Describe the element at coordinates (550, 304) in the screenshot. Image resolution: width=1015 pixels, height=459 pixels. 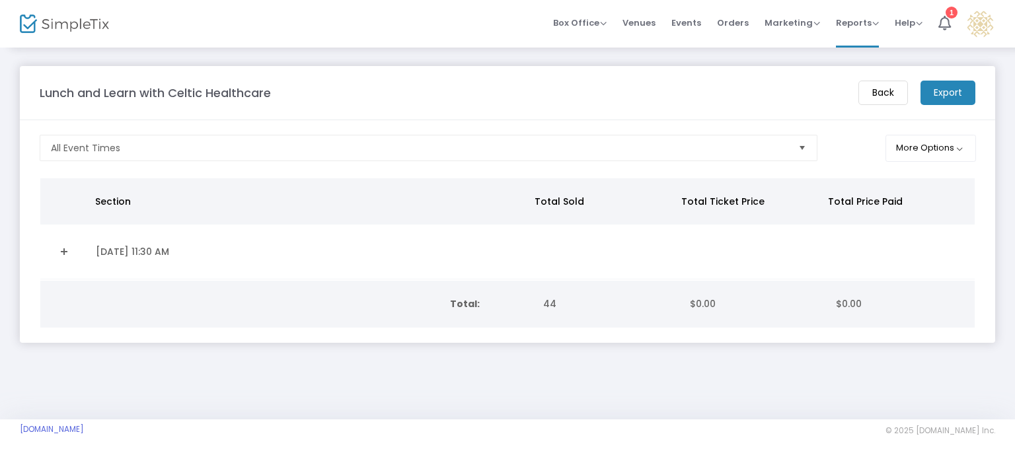
I see `span: 44` at that location.